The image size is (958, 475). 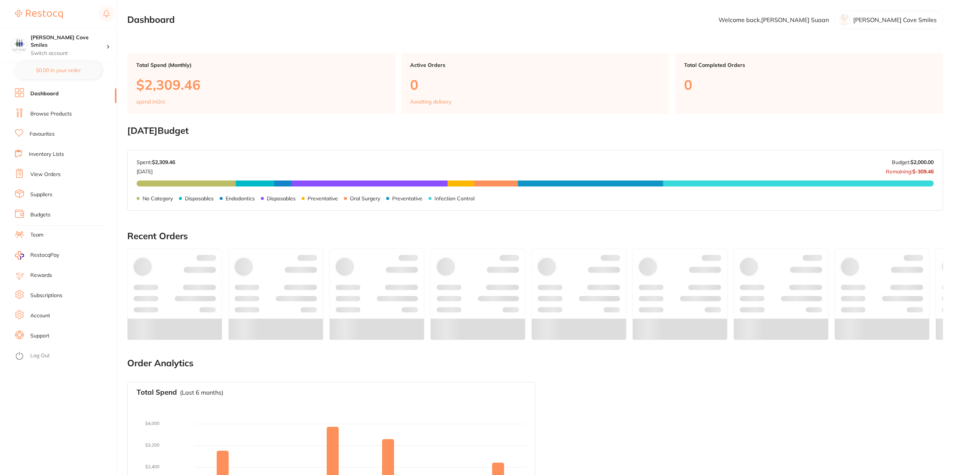 What do you see at coordinates (46, 296) in the screenshot?
I see `a: Subscriptions` at bounding box center [46, 296].